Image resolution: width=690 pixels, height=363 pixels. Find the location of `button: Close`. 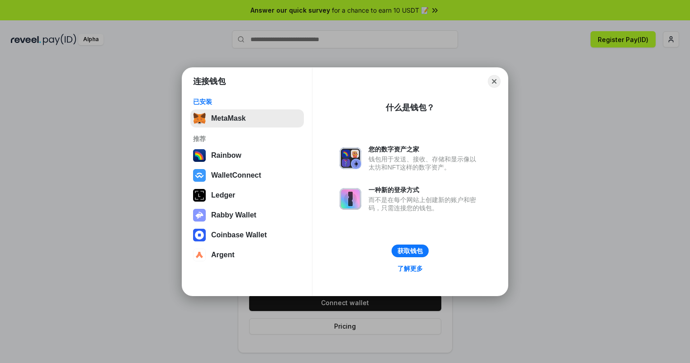

button: Close is located at coordinates (494, 81).